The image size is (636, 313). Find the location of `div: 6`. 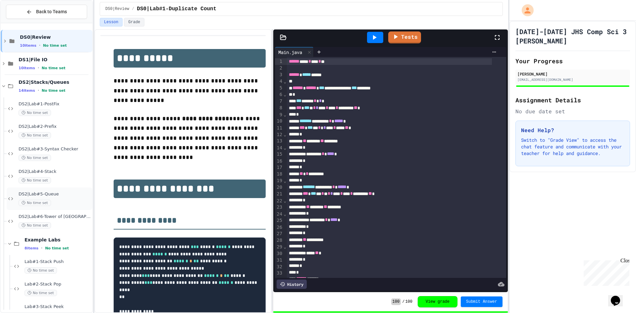

div: 6 is located at coordinates (279, 95).